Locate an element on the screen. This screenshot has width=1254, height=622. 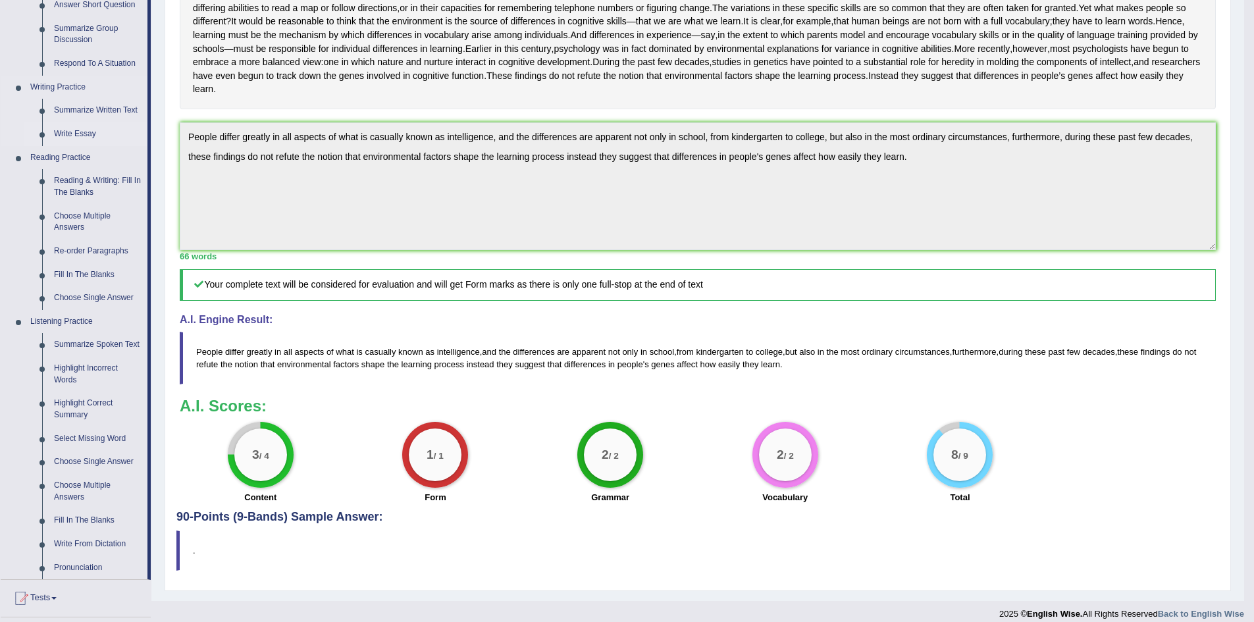
a: Respond To A Situation is located at coordinates (97, 64).